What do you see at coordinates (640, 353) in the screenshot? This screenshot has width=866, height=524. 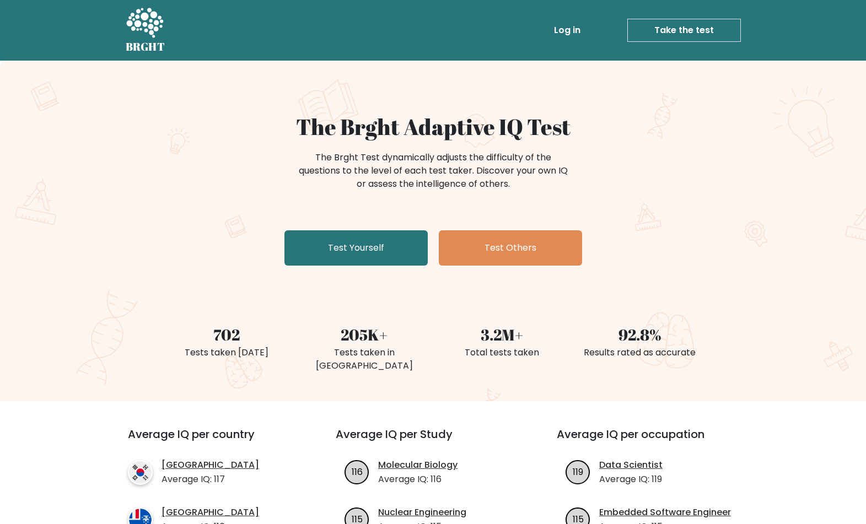 I see `div: Results rated as accurate` at bounding box center [640, 353].